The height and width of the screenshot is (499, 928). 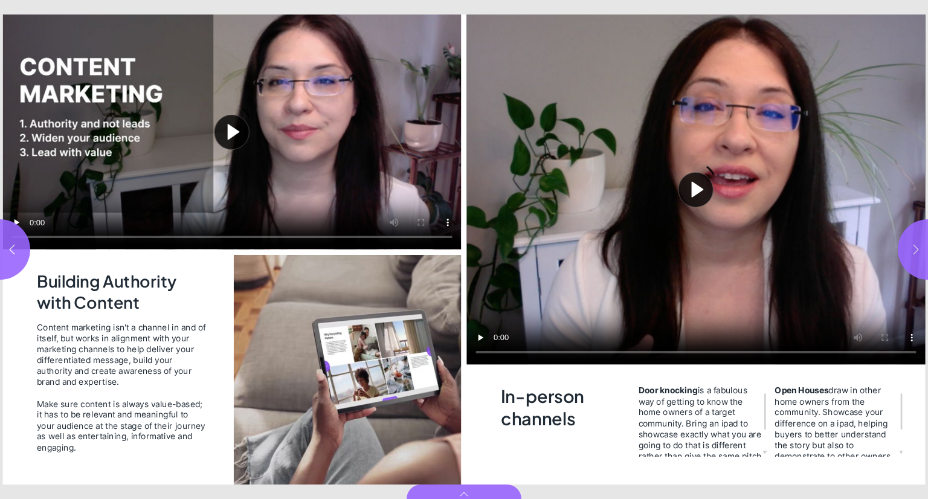 I want to click on h2: In-person channels, so click(x=565, y=420).